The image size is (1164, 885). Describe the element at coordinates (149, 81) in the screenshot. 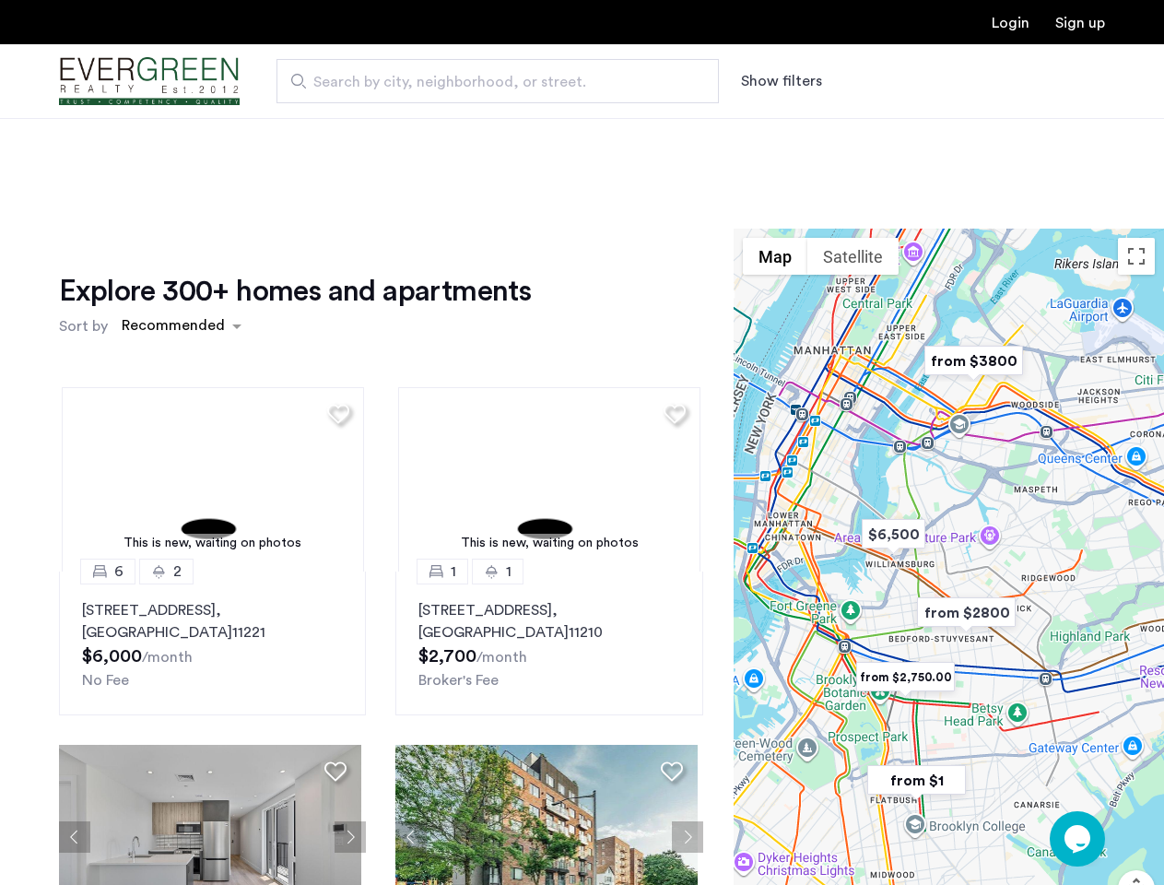

I see `a: Cazamio Logo` at that location.